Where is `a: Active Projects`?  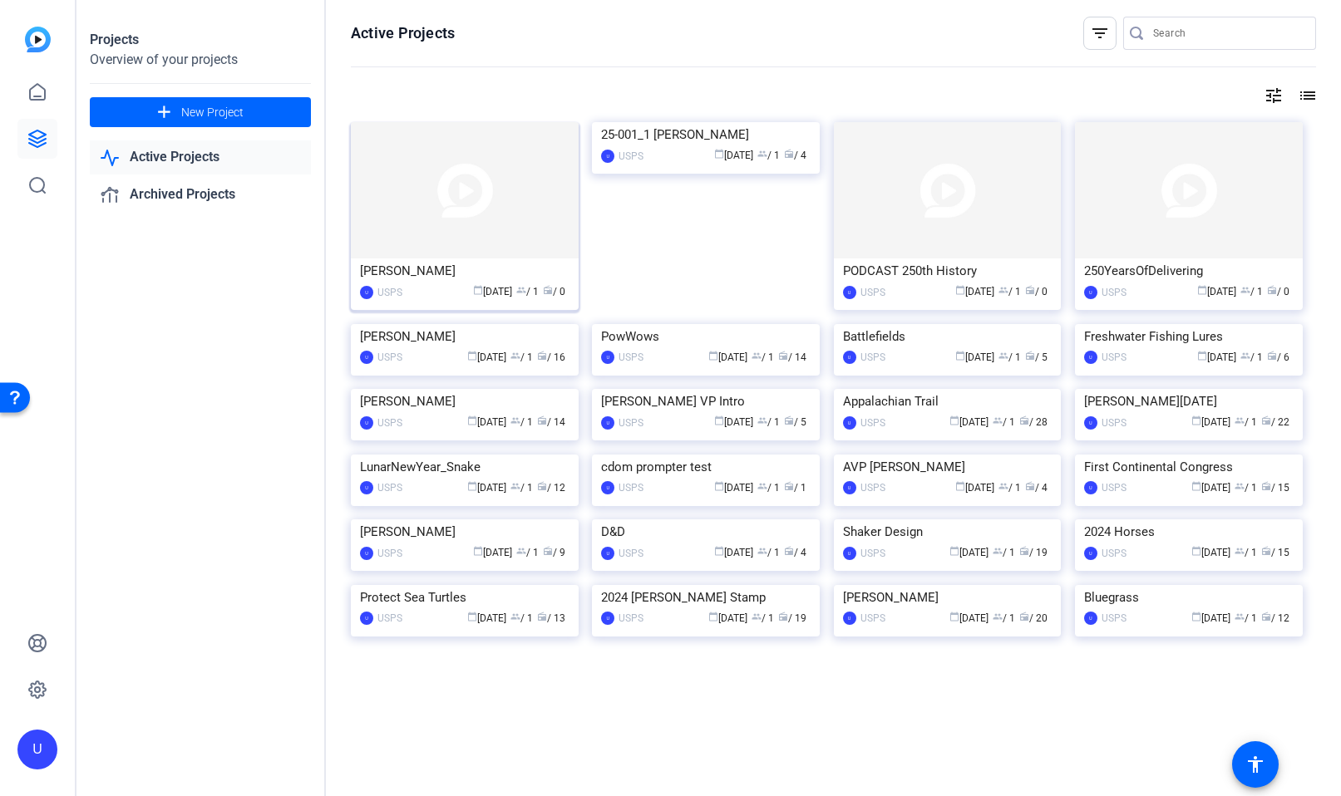
a: Active Projects is located at coordinates (200, 157).